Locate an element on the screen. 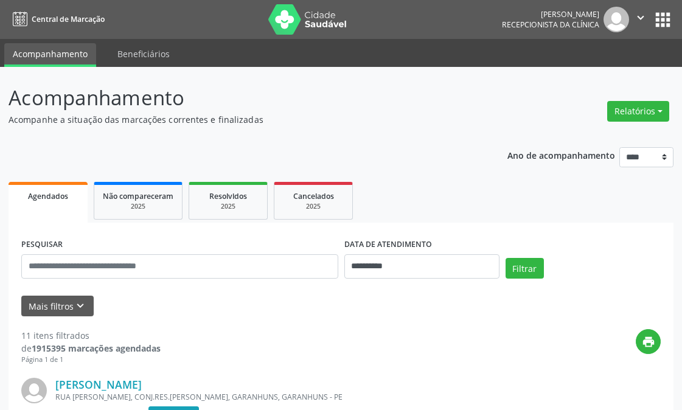 The image size is (682, 410). p: Acompanhe a situação das marcações correntes e finalizadas is located at coordinates (241, 119).